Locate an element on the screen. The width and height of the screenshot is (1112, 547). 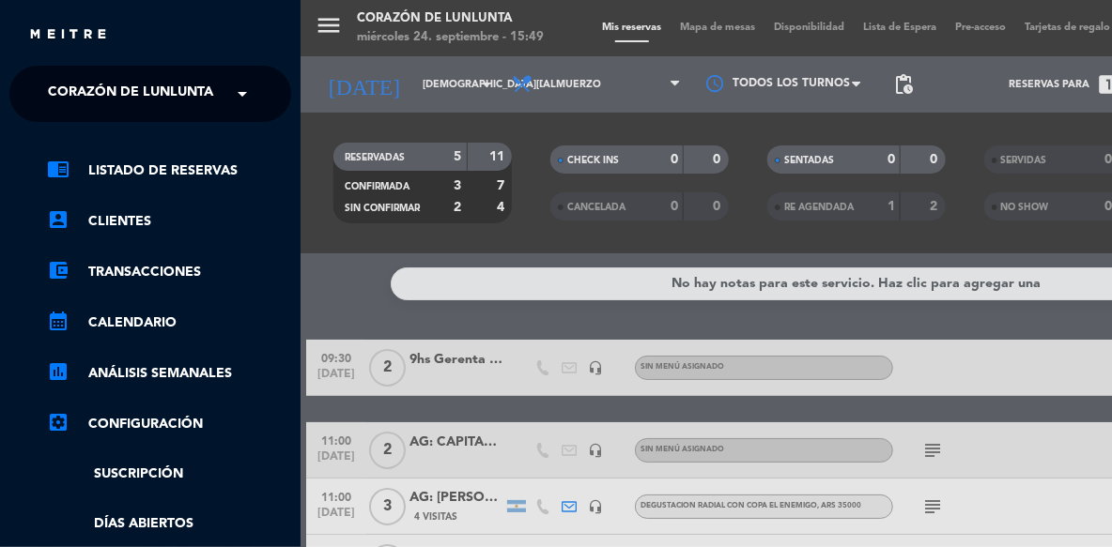
a: Configuración is located at coordinates (169, 424).